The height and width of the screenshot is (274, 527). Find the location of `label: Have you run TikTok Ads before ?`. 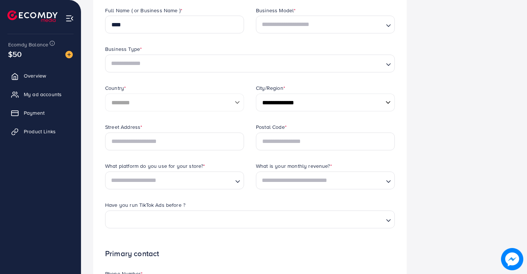

label: Have you run TikTok Ads before ? is located at coordinates (145, 205).